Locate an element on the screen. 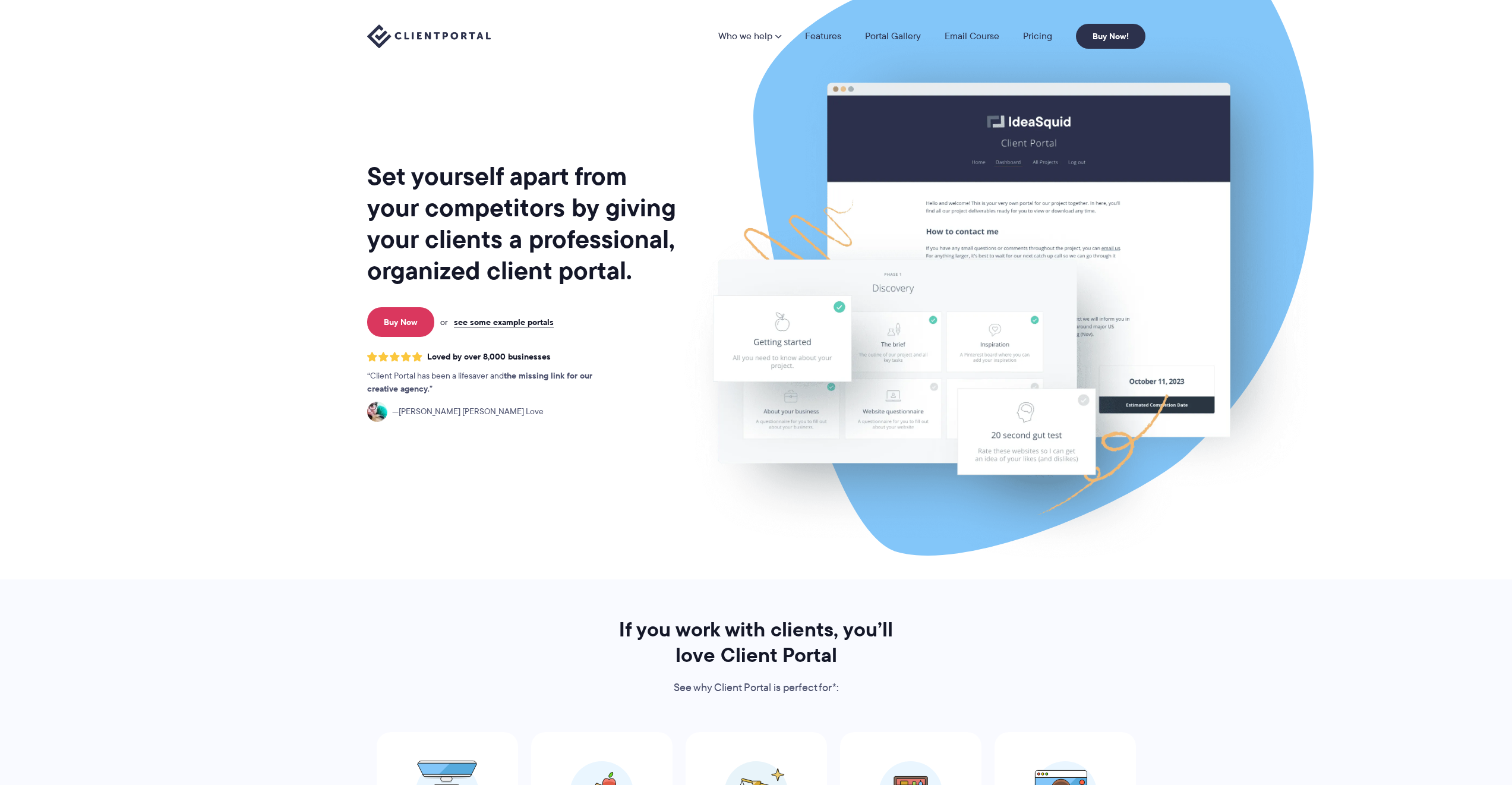 The height and width of the screenshot is (785, 1512). h1: Set yourself apart from your competitors by giving your clients a professional, organized client ... is located at coordinates (522, 223).